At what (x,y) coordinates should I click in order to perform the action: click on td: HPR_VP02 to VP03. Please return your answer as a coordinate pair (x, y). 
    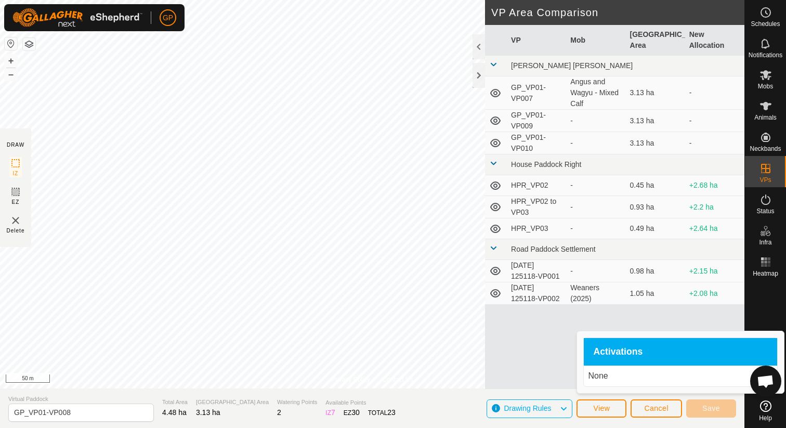
    Looking at the image, I should click on (536, 207).